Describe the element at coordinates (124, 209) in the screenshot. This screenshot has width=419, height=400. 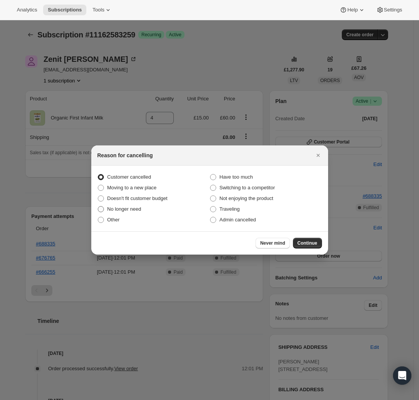
I see `span: No longer need` at that location.